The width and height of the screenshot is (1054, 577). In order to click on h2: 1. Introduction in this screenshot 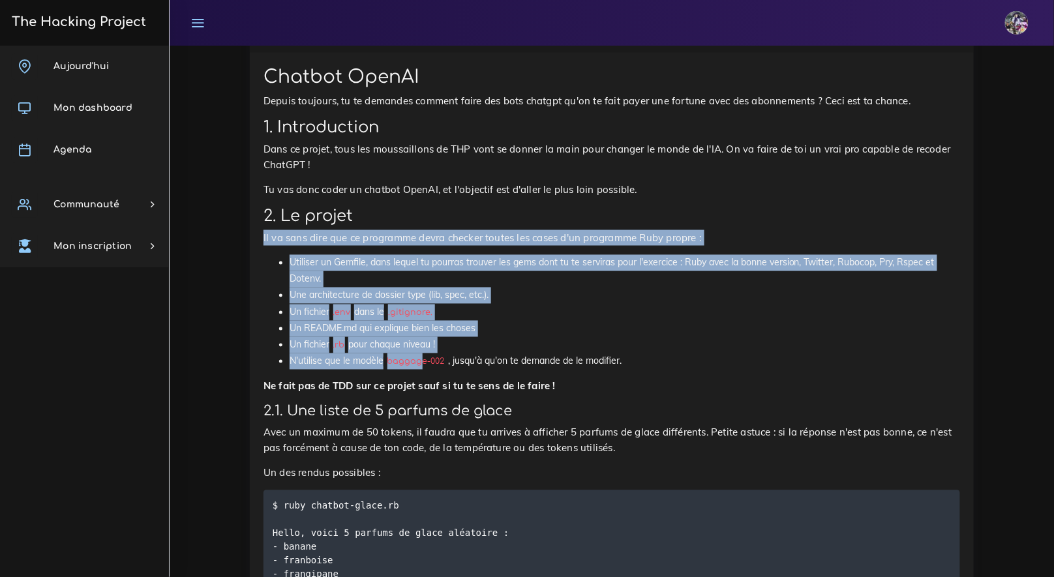, I will do `click(612, 127)`.